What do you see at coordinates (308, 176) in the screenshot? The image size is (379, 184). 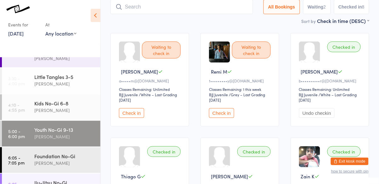 I see `span: Zain K` at bounding box center [308, 176].